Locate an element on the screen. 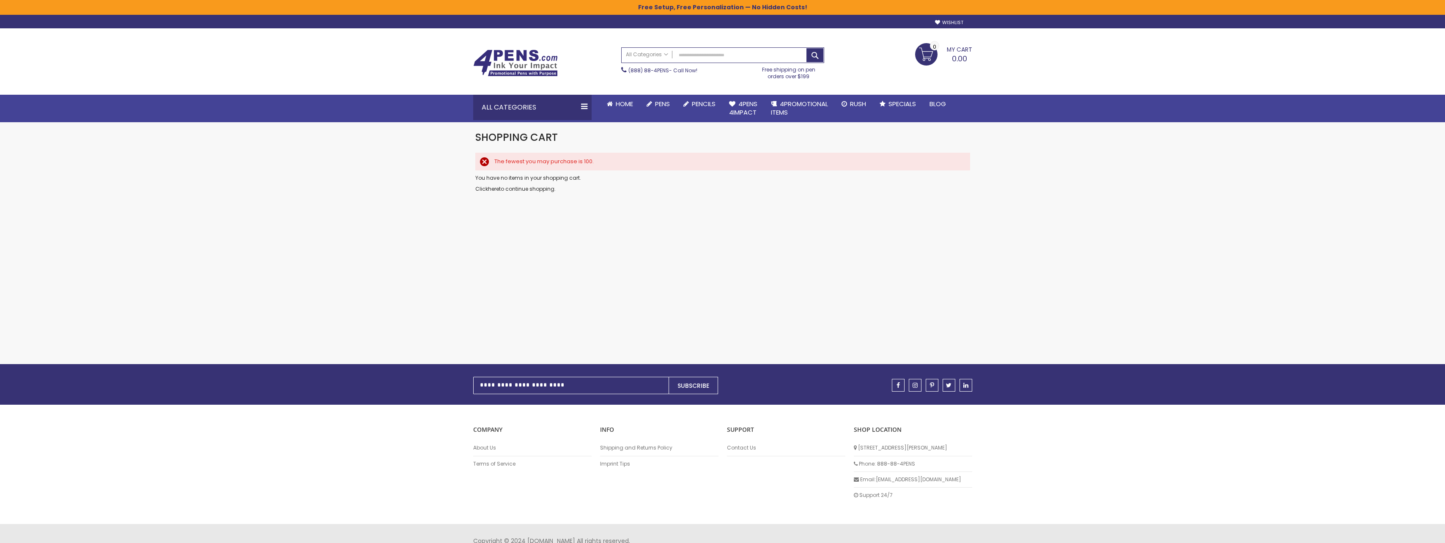 The image size is (1445, 543). p: You have no items in your shopping cart. is located at coordinates (723, 178).